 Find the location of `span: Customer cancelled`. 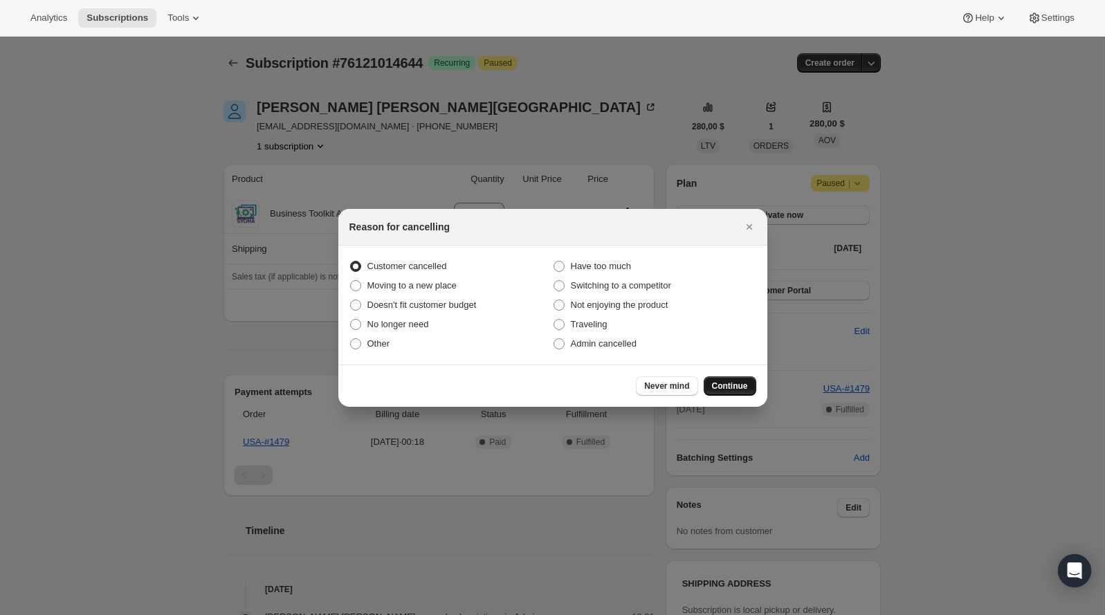

span: Customer cancelled is located at coordinates (407, 266).